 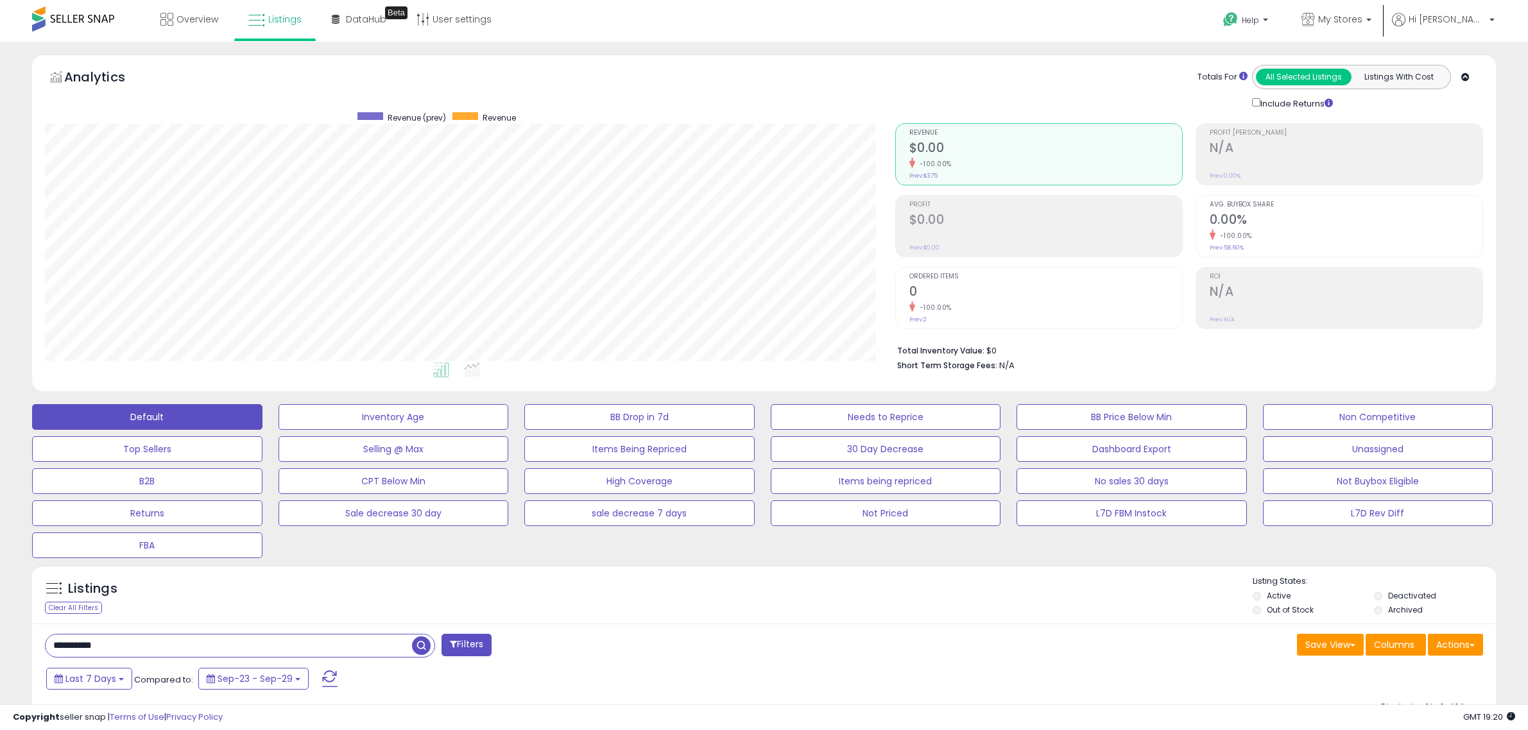 What do you see at coordinates (1346, 277) in the screenshot?
I see `span: ROI` at bounding box center [1346, 277].